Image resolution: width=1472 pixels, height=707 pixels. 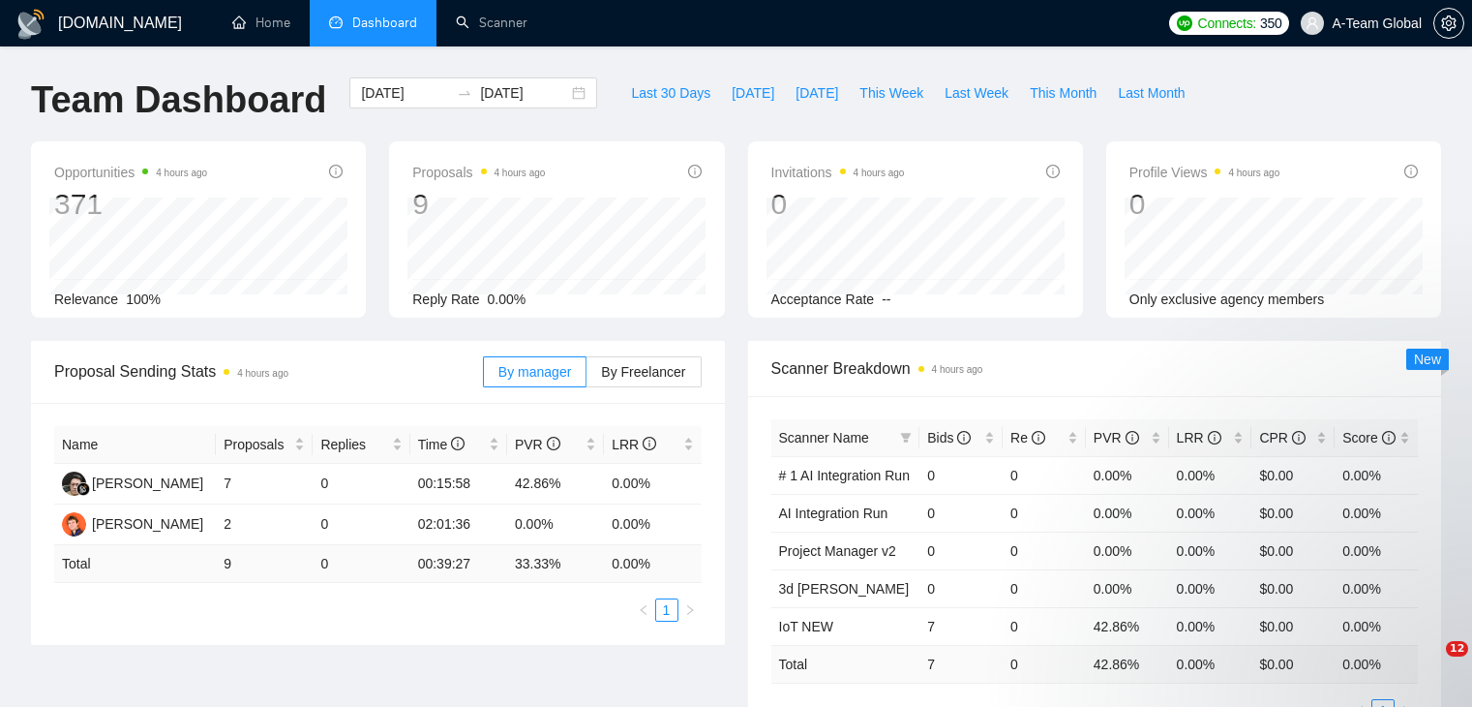 What do you see at coordinates (643, 372) in the screenshot?
I see `span: By Freelancer` at bounding box center [643, 372].